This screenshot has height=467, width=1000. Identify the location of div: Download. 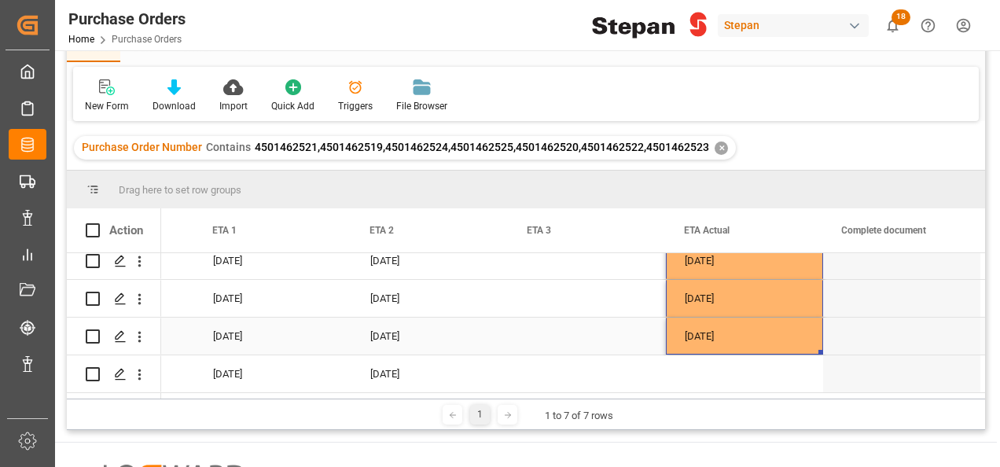
(174, 106).